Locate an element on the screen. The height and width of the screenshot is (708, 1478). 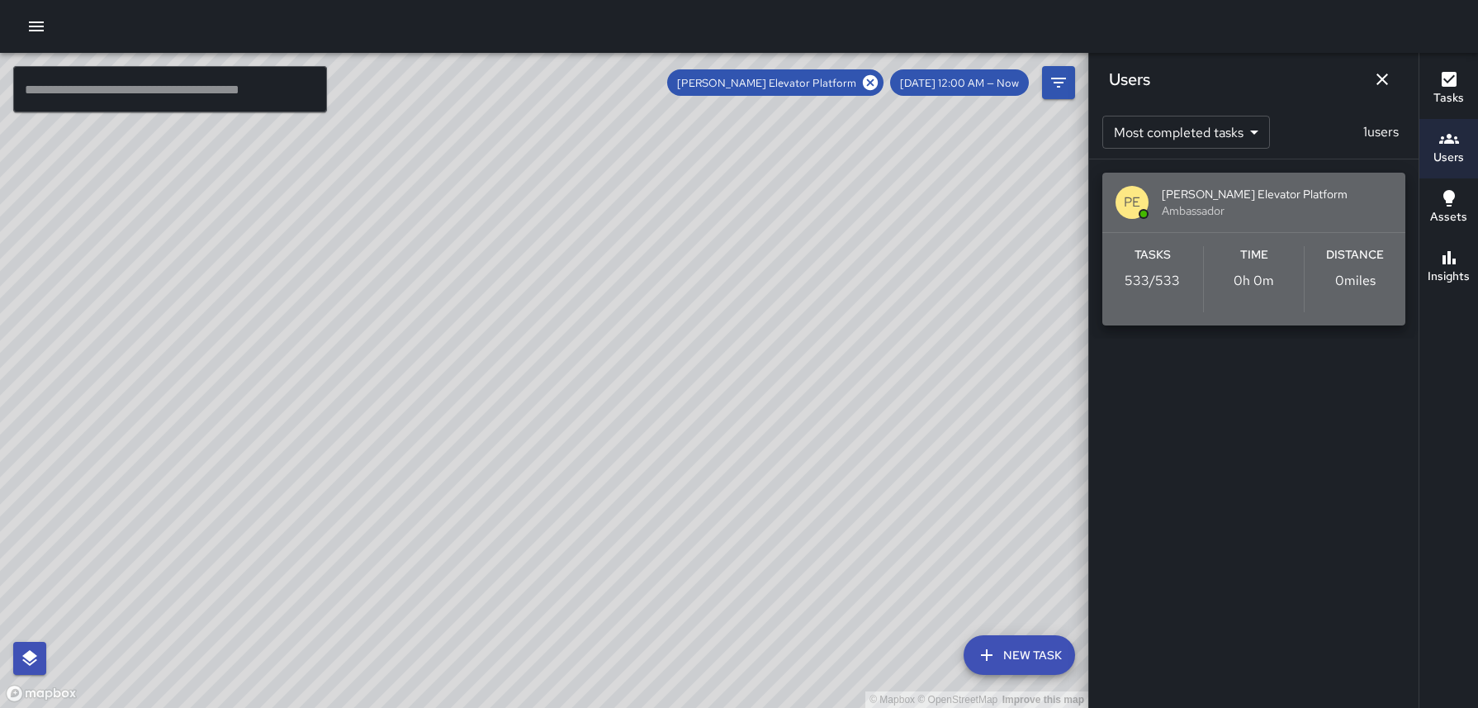
span: Ambassador is located at coordinates (1277, 211).